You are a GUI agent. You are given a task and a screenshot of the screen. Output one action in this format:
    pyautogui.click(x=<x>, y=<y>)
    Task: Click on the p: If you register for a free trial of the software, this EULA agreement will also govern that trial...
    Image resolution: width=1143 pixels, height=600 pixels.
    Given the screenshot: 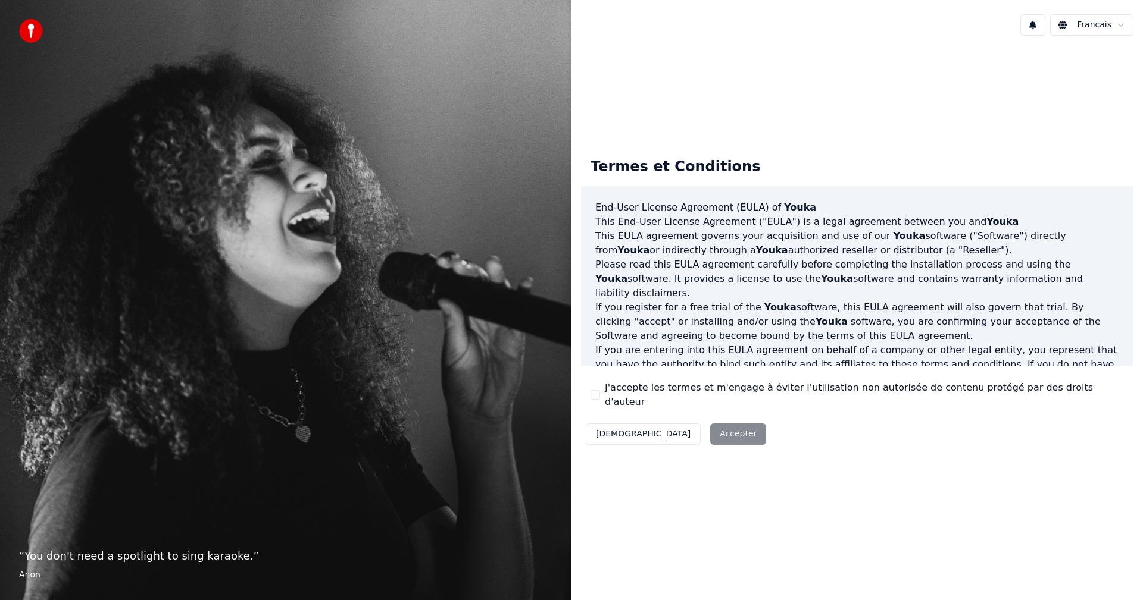 What is the action you would take?
    pyautogui.click(x=857, y=322)
    